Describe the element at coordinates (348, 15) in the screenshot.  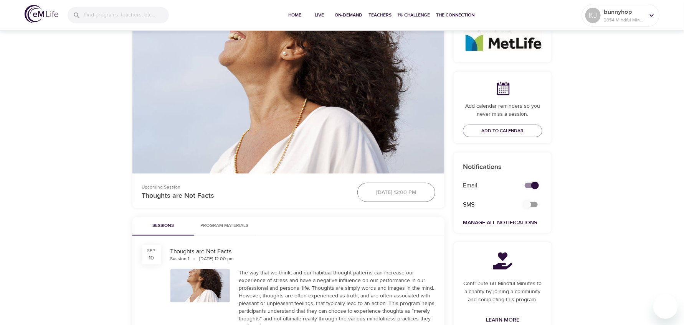
I see `span: On-Demand` at that location.